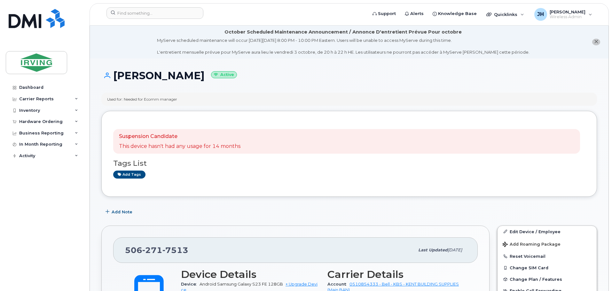 Image resolution: width=612 pixels, height=291 pixels. I want to click on a: Edit Device / Employee, so click(547, 232).